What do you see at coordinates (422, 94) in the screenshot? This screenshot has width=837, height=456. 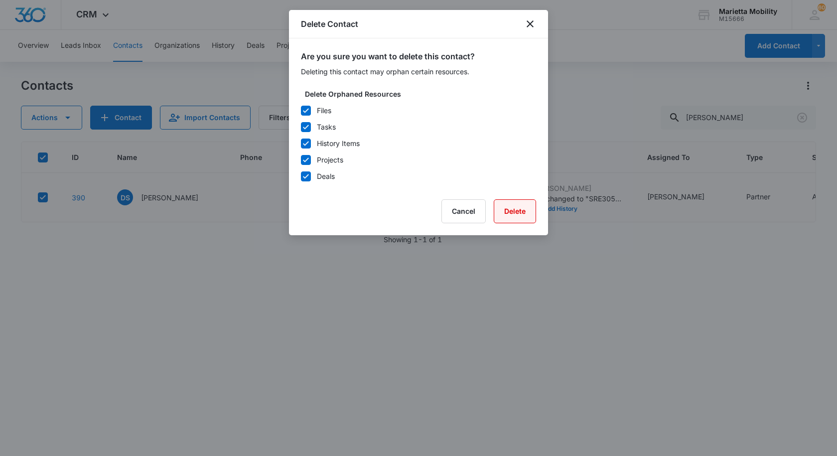 I see `label: Delete Orphaned Resources` at bounding box center [422, 94].